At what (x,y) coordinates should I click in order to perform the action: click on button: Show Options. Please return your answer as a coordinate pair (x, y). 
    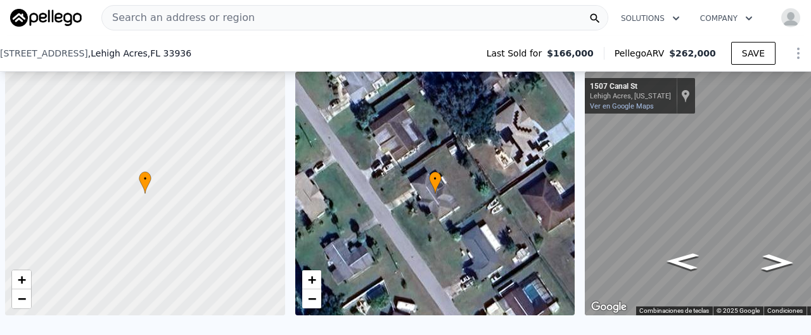
    Looking at the image, I should click on (799, 53).